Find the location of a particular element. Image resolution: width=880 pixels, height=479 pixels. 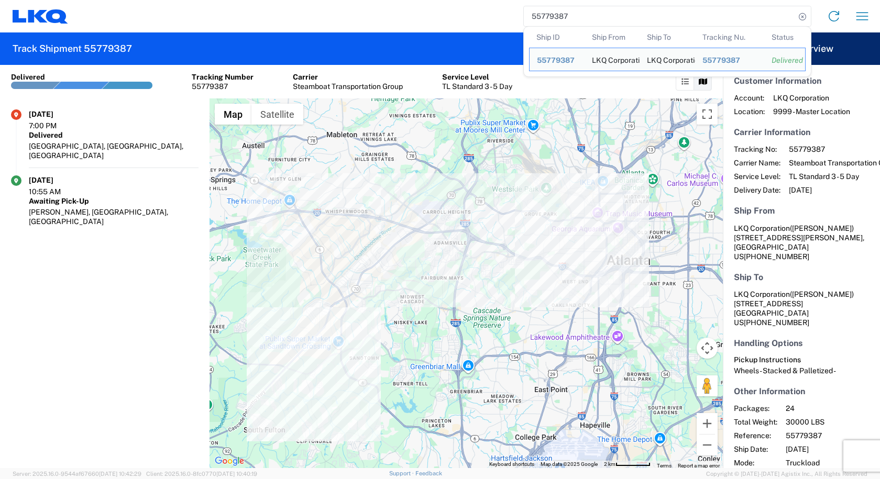

button: Zoom in is located at coordinates (707, 424).